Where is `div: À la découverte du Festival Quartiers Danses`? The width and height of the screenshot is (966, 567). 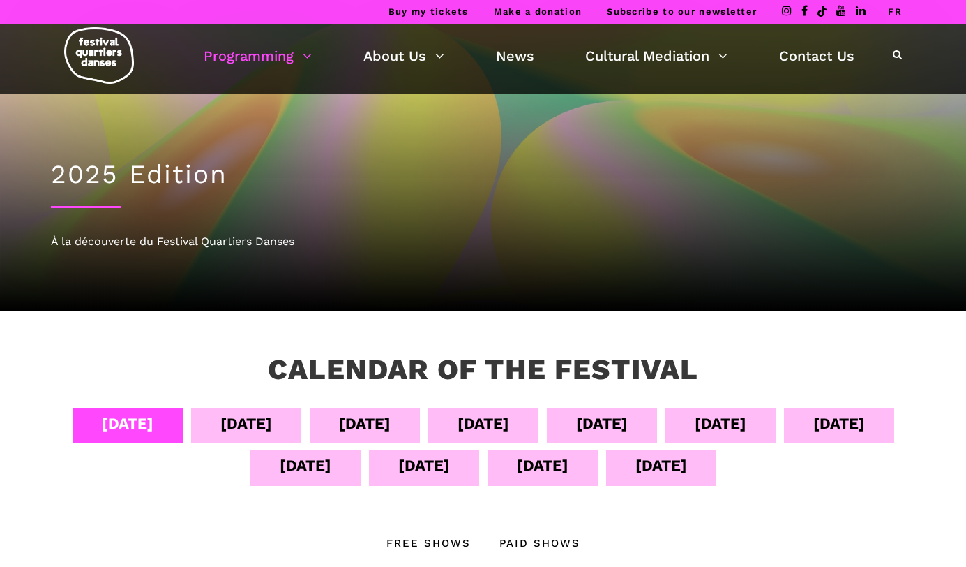
div: À la découverte du Festival Quartiers Danses is located at coordinates (484, 241).